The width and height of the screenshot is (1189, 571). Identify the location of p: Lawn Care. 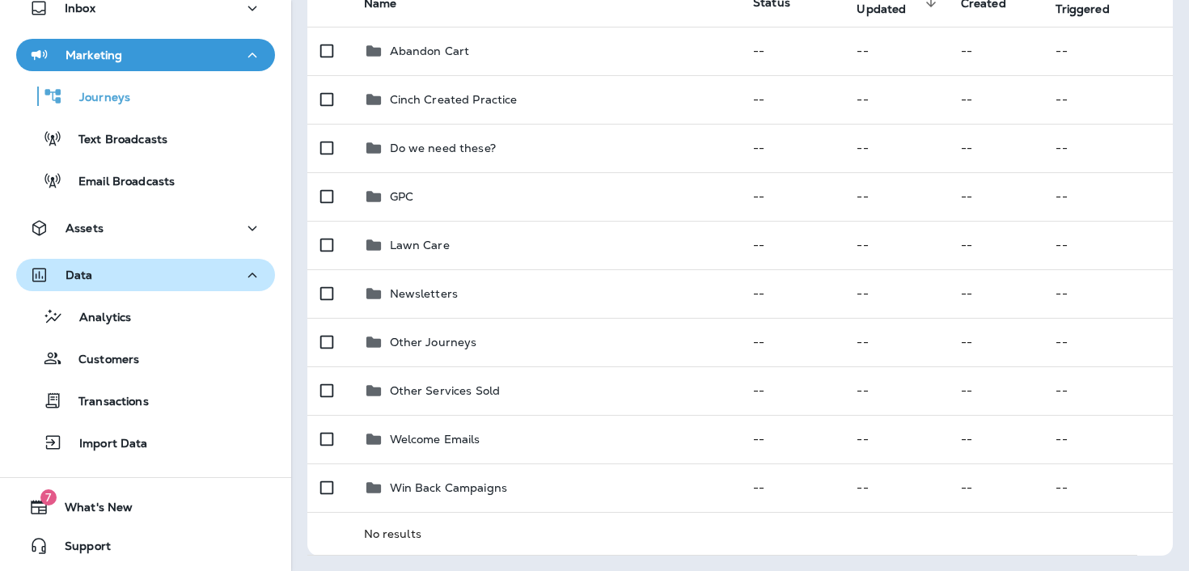
(420, 245).